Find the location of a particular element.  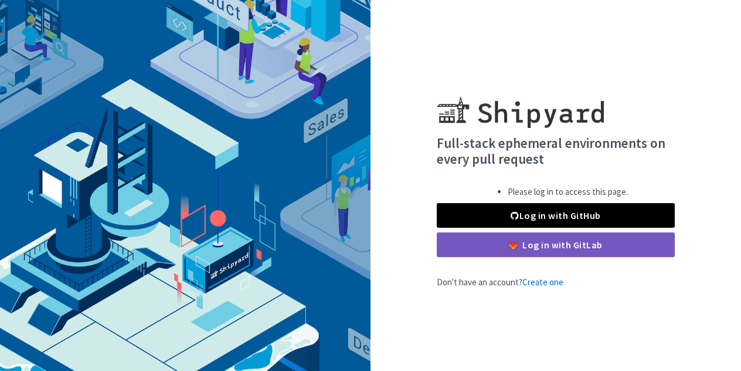

a: Log in with GitHub is located at coordinates (556, 215).